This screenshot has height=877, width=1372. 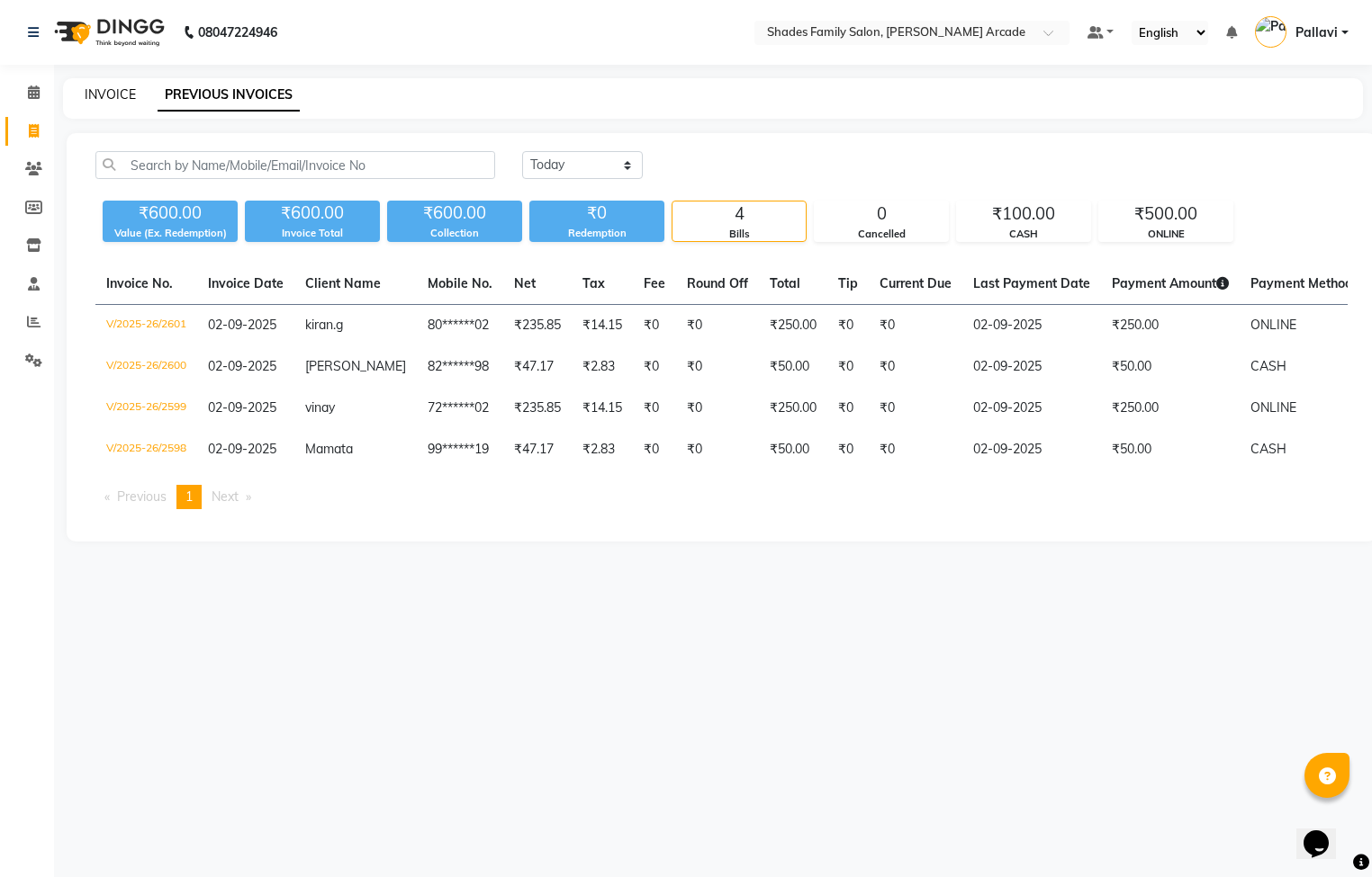 What do you see at coordinates (324, 325) in the screenshot?
I see `span: kiran.g` at bounding box center [324, 325].